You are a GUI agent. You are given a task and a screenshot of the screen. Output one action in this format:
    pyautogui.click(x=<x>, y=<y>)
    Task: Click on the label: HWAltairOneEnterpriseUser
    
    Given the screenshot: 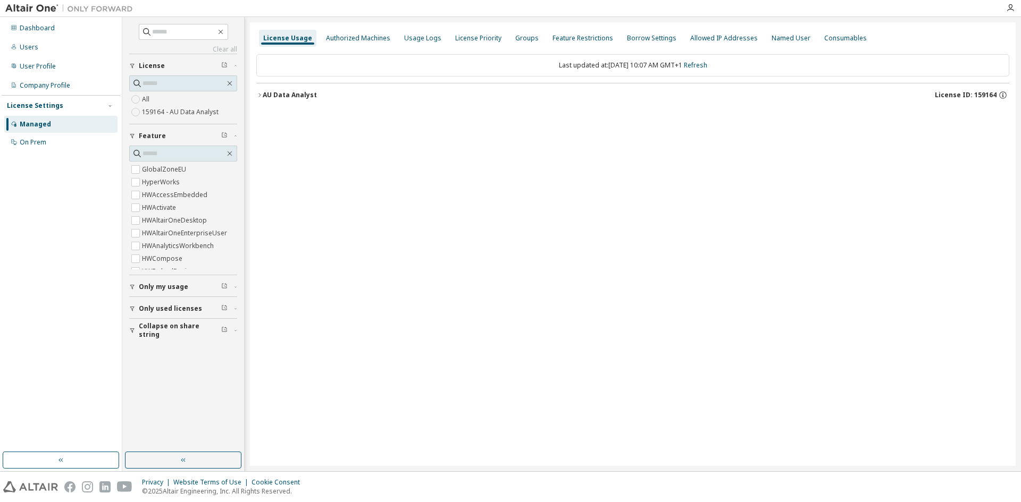 What is the action you would take?
    pyautogui.click(x=186, y=233)
    